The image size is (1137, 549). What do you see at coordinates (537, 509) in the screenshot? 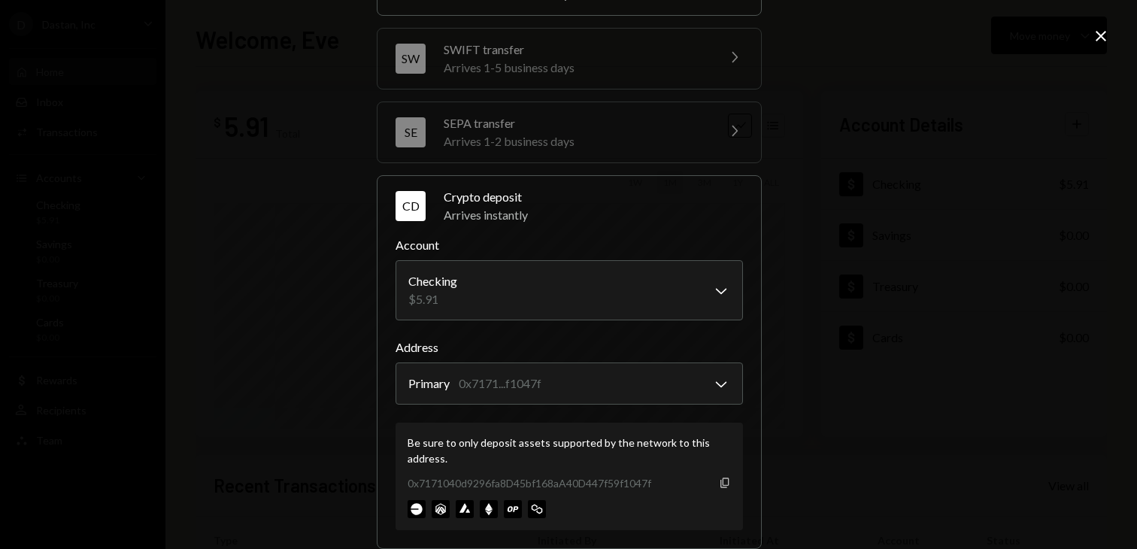
I see `img: polygon-mainnet` at bounding box center [537, 509].